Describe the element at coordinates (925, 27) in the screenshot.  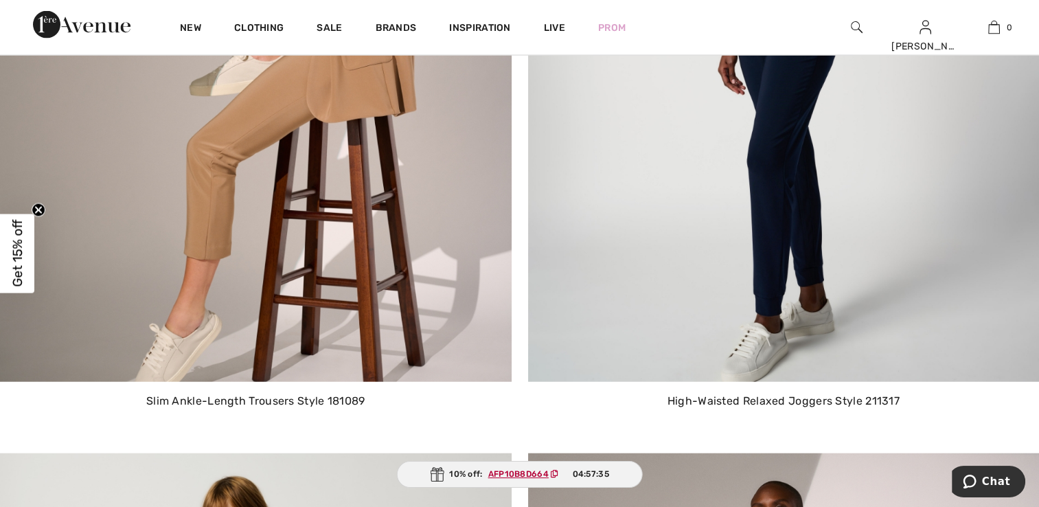
I see `img: My Info` at that location.